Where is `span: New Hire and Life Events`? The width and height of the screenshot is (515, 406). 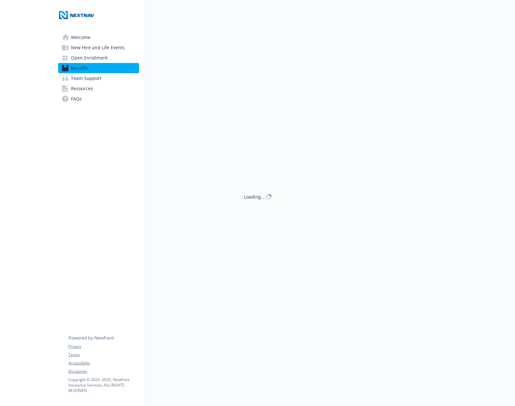 span: New Hire and Life Events is located at coordinates (98, 48).